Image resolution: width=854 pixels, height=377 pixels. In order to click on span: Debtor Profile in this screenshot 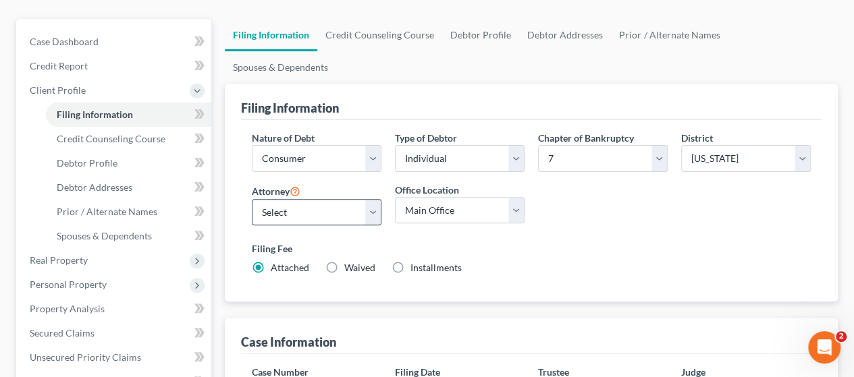, I will do `click(87, 163)`.